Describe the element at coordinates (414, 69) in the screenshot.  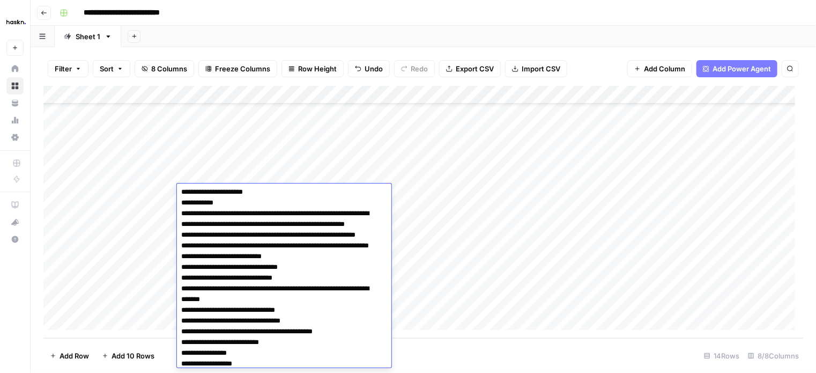
I see `button: Redo` at that location.